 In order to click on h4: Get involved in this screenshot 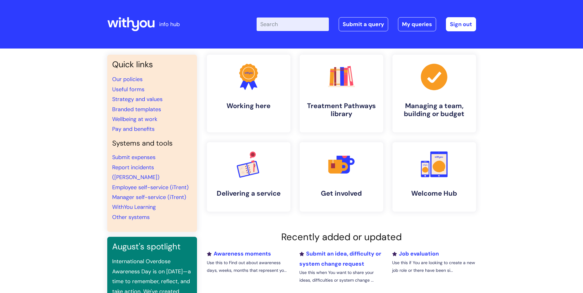, I will do `click(342, 194)`.